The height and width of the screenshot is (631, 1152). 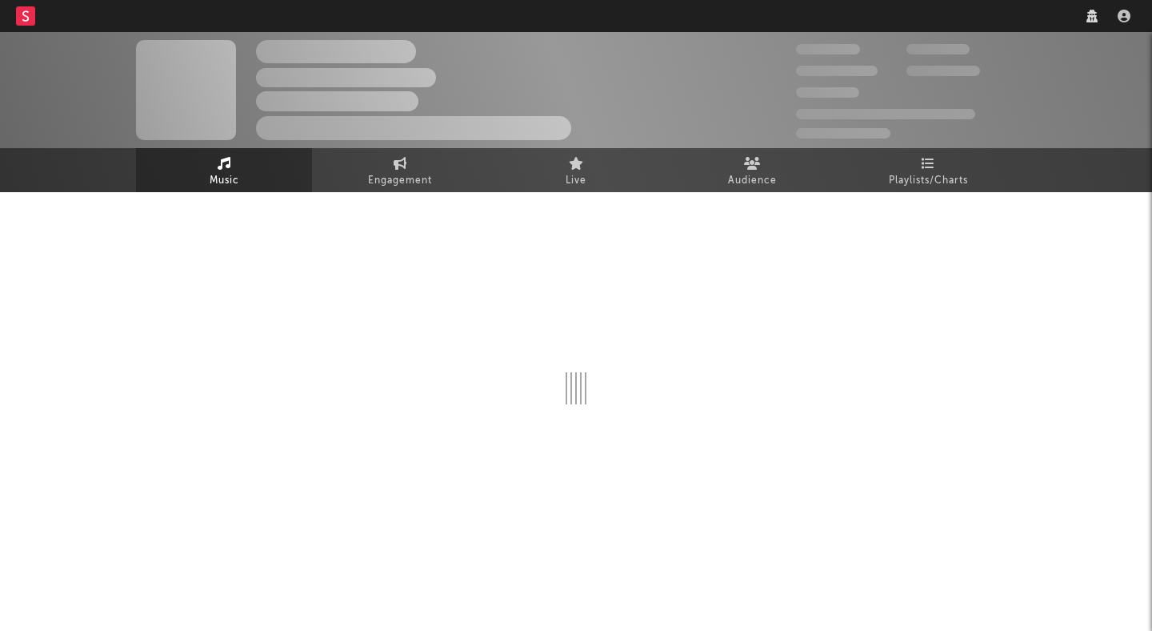 What do you see at coordinates (576, 170) in the screenshot?
I see `a: Live` at bounding box center [576, 170].